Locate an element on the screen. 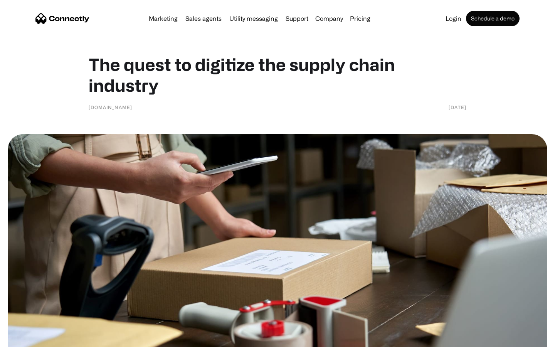 The image size is (555, 347). a: Pricing is located at coordinates (360, 18).